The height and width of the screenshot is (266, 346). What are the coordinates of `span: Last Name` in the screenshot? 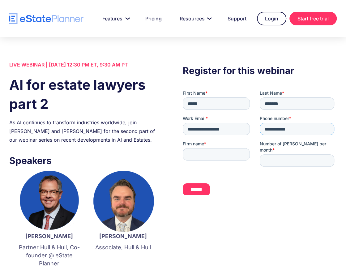 It's located at (88, 3).